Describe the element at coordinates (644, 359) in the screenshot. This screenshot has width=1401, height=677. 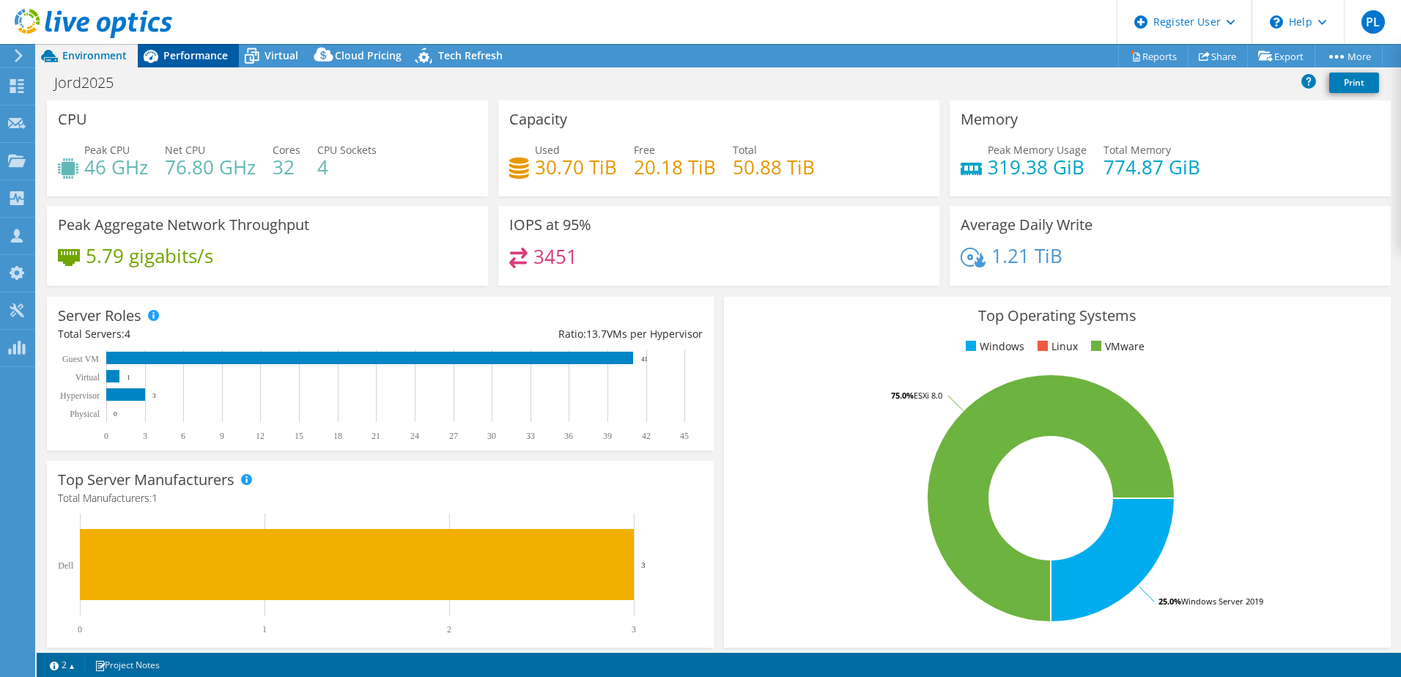
I see `text: 41` at that location.